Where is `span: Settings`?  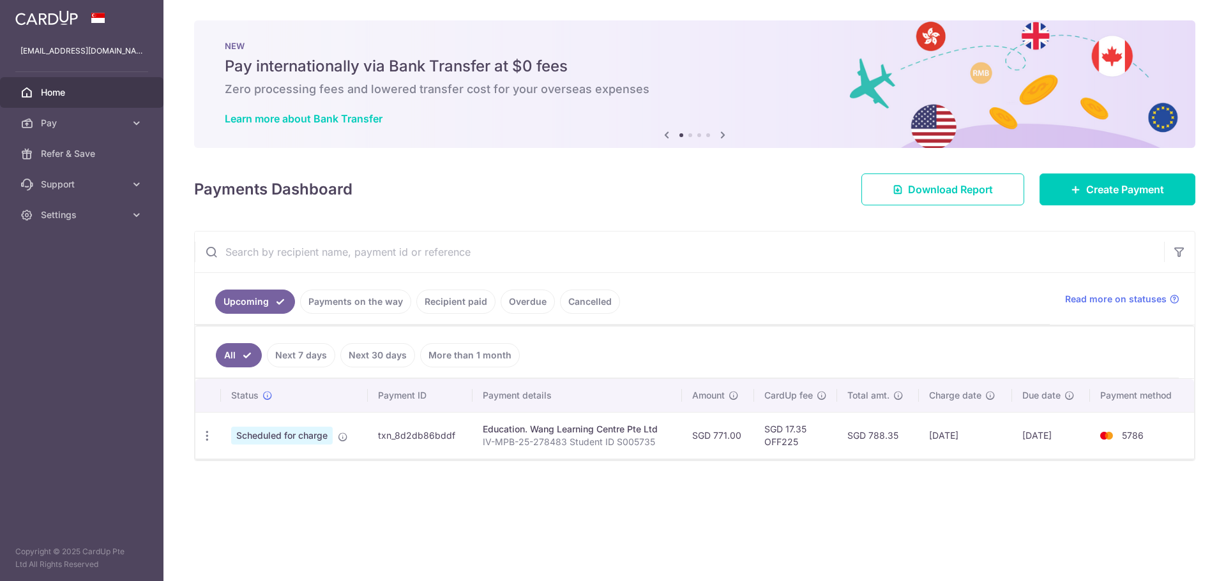 span: Settings is located at coordinates (83, 215).